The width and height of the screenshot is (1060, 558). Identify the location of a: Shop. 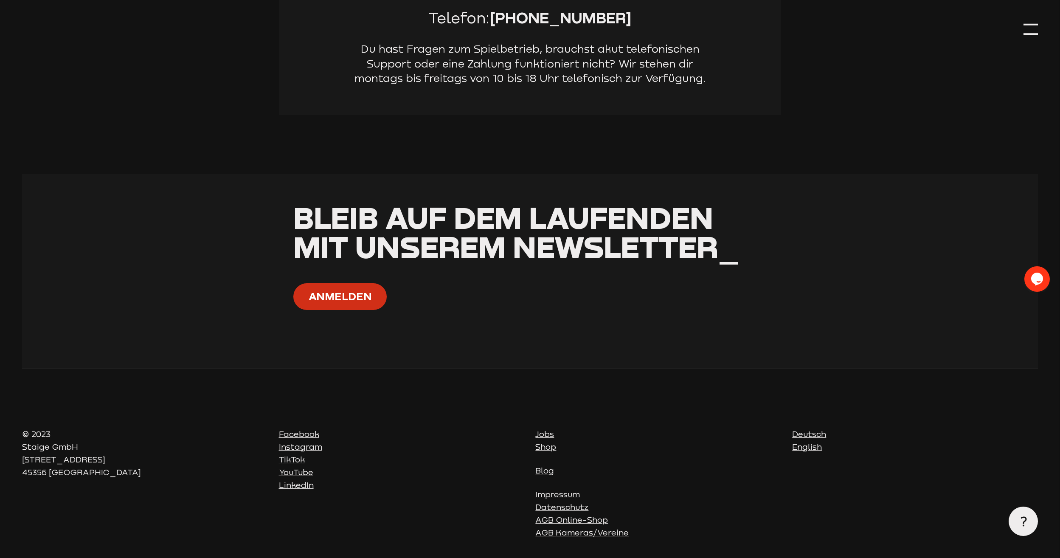
(545, 447).